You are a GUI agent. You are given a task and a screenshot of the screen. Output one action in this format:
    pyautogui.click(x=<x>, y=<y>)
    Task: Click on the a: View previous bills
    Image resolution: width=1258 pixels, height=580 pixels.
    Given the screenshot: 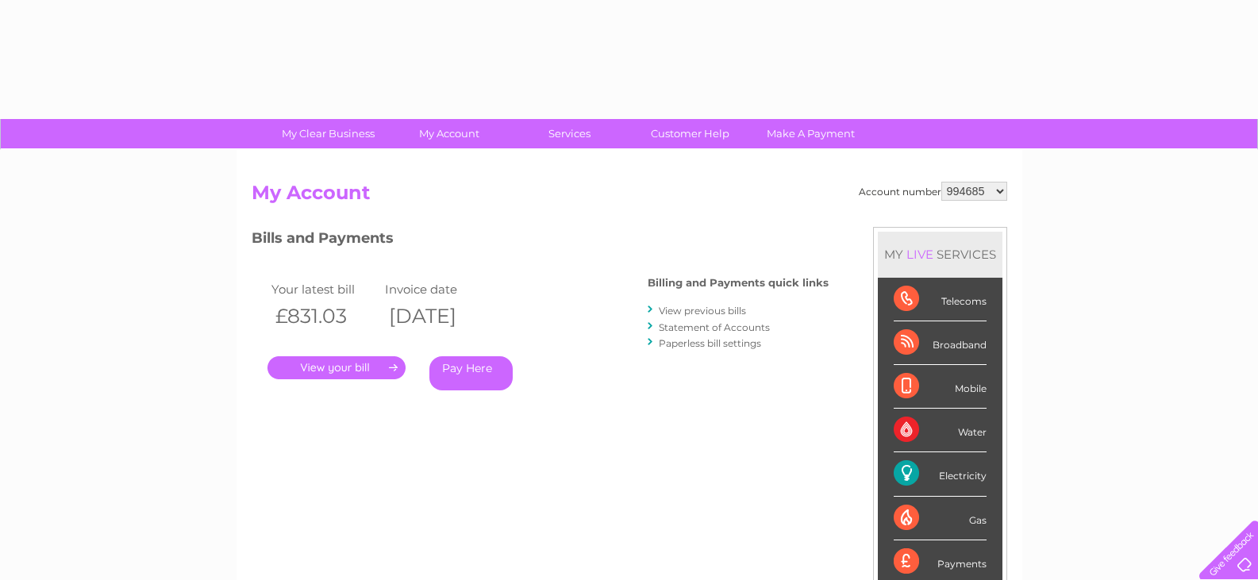 What is the action you would take?
    pyautogui.click(x=702, y=310)
    